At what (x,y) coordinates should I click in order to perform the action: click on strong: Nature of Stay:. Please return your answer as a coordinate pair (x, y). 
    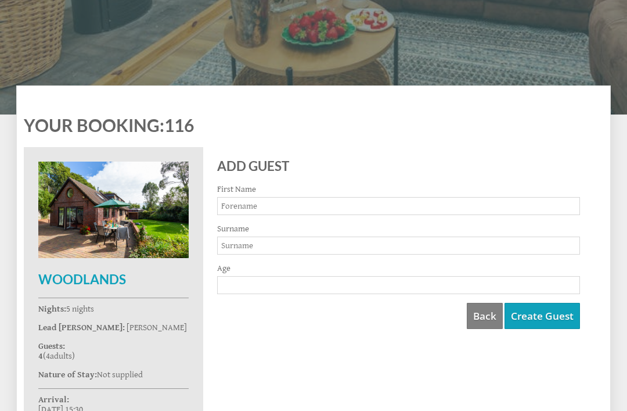
    Looking at the image, I should click on (67, 374).